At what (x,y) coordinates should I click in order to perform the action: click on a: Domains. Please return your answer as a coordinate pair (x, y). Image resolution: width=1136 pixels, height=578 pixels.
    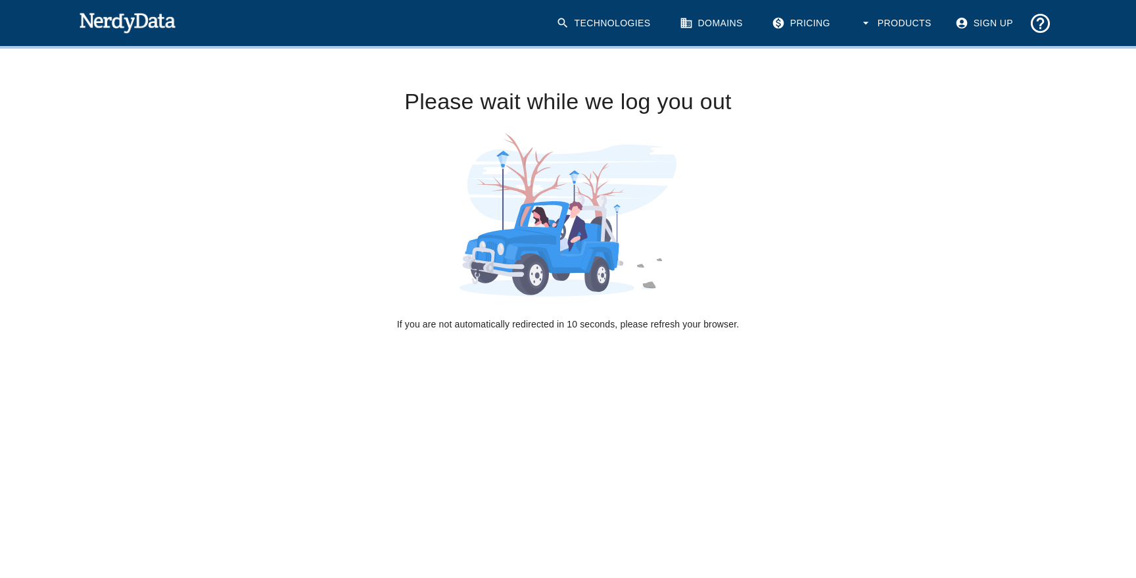
    Looking at the image, I should click on (712, 23).